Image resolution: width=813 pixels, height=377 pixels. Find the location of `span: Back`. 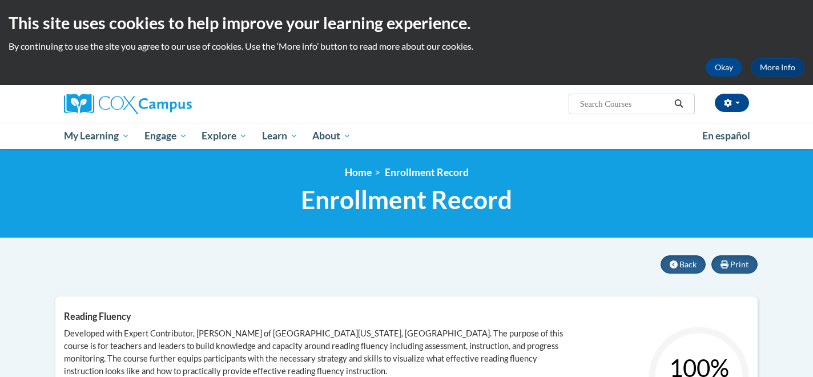

span: Back is located at coordinates (688, 264).